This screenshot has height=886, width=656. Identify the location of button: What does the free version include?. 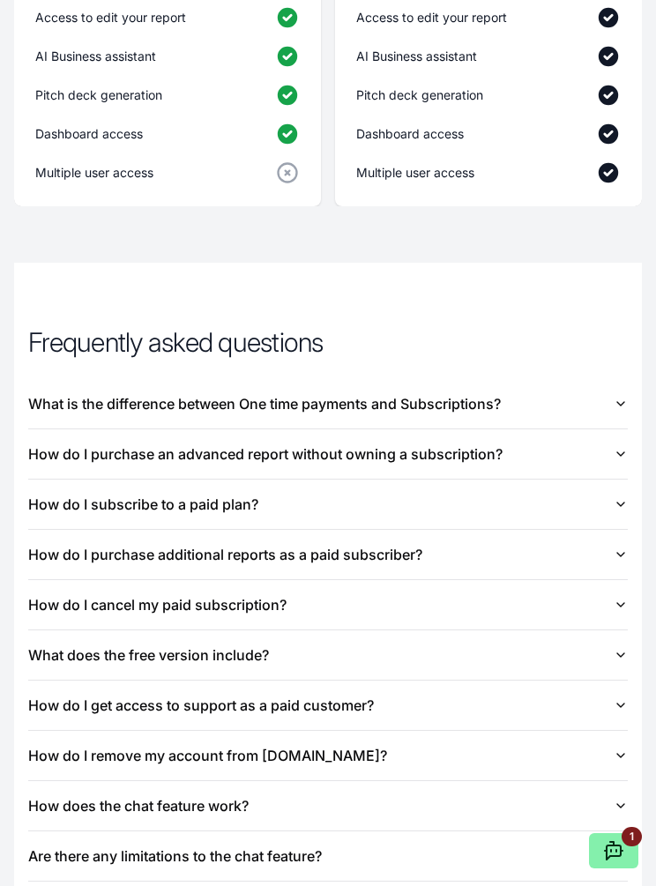
(328, 655).